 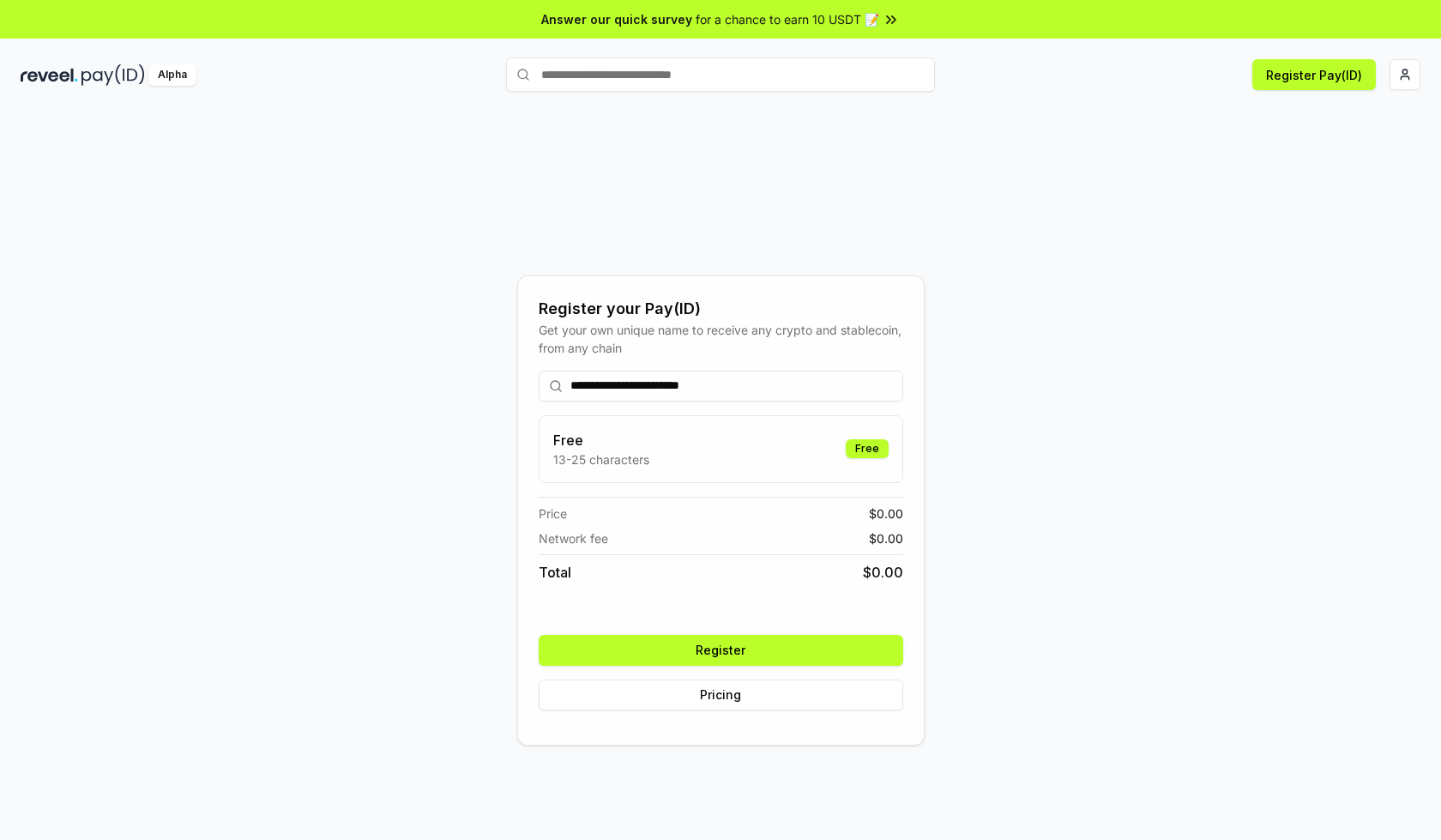 What do you see at coordinates (617, 19) in the screenshot?
I see `span: Answer our quick survey` at bounding box center [617, 19].